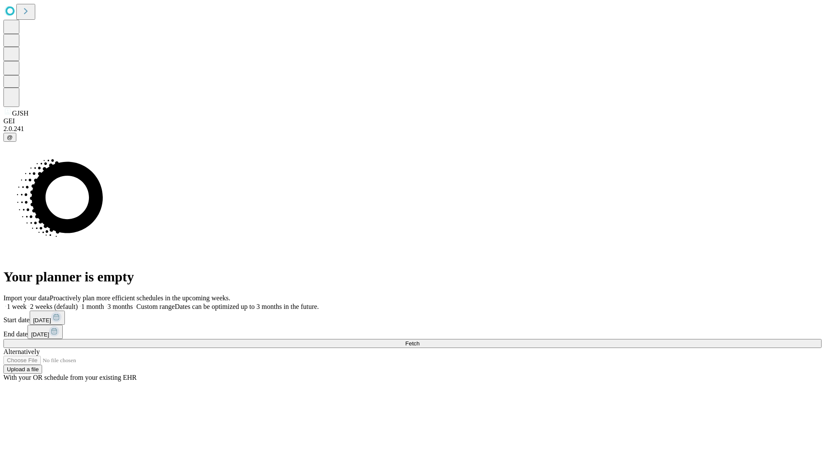  Describe the element at coordinates (70, 377) in the screenshot. I see `span: With your OR schedule from your existing EHR` at that location.